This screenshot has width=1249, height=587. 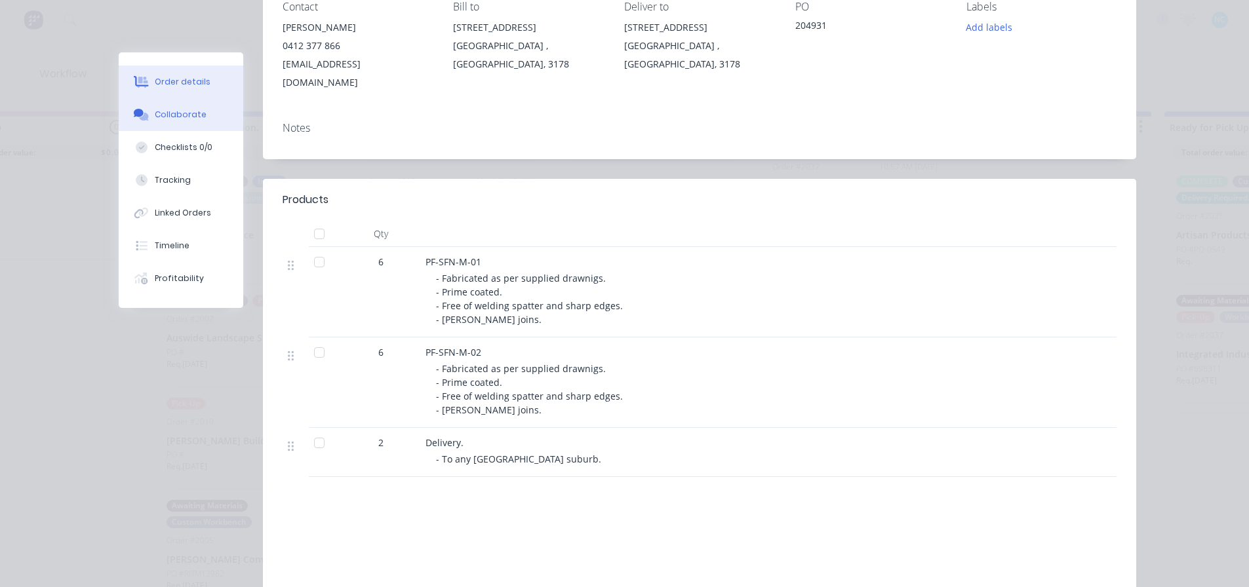 What do you see at coordinates (181, 115) in the screenshot?
I see `button: Collaborate` at bounding box center [181, 115].